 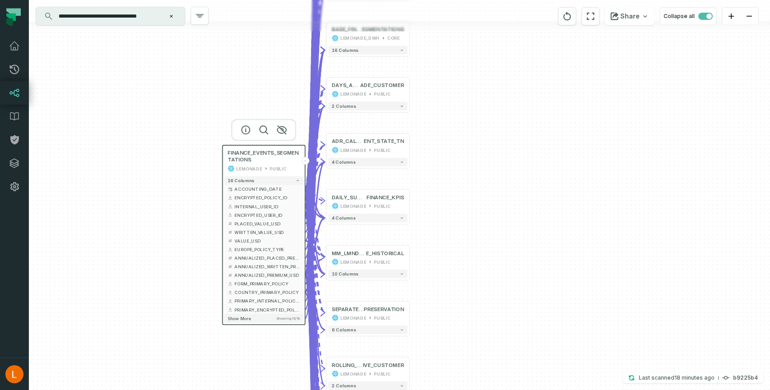 What do you see at coordinates (264, 284) in the screenshot?
I see `button: FORM_PRIMARY_POLICY` at bounding box center [264, 284].